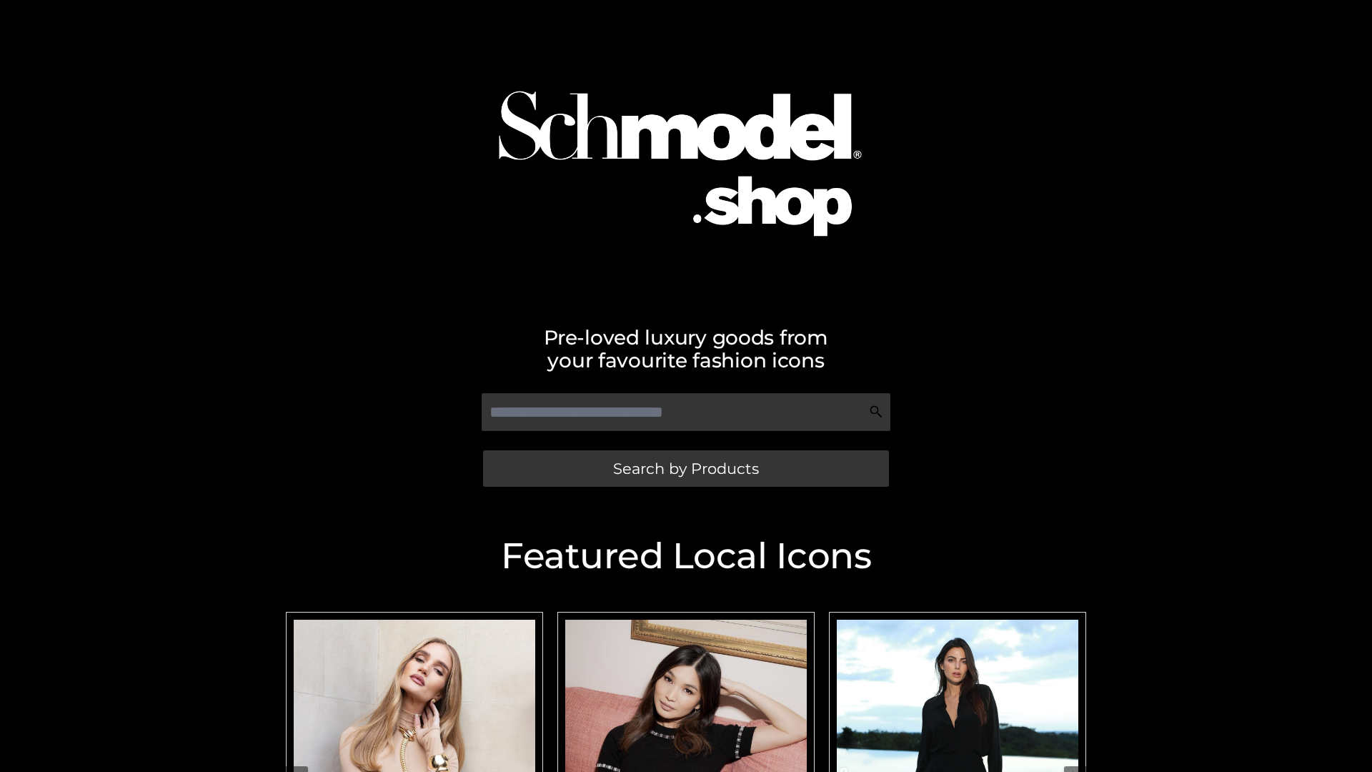  Describe the element at coordinates (686, 556) in the screenshot. I see `h2: Featured Local Icons​` at that location.